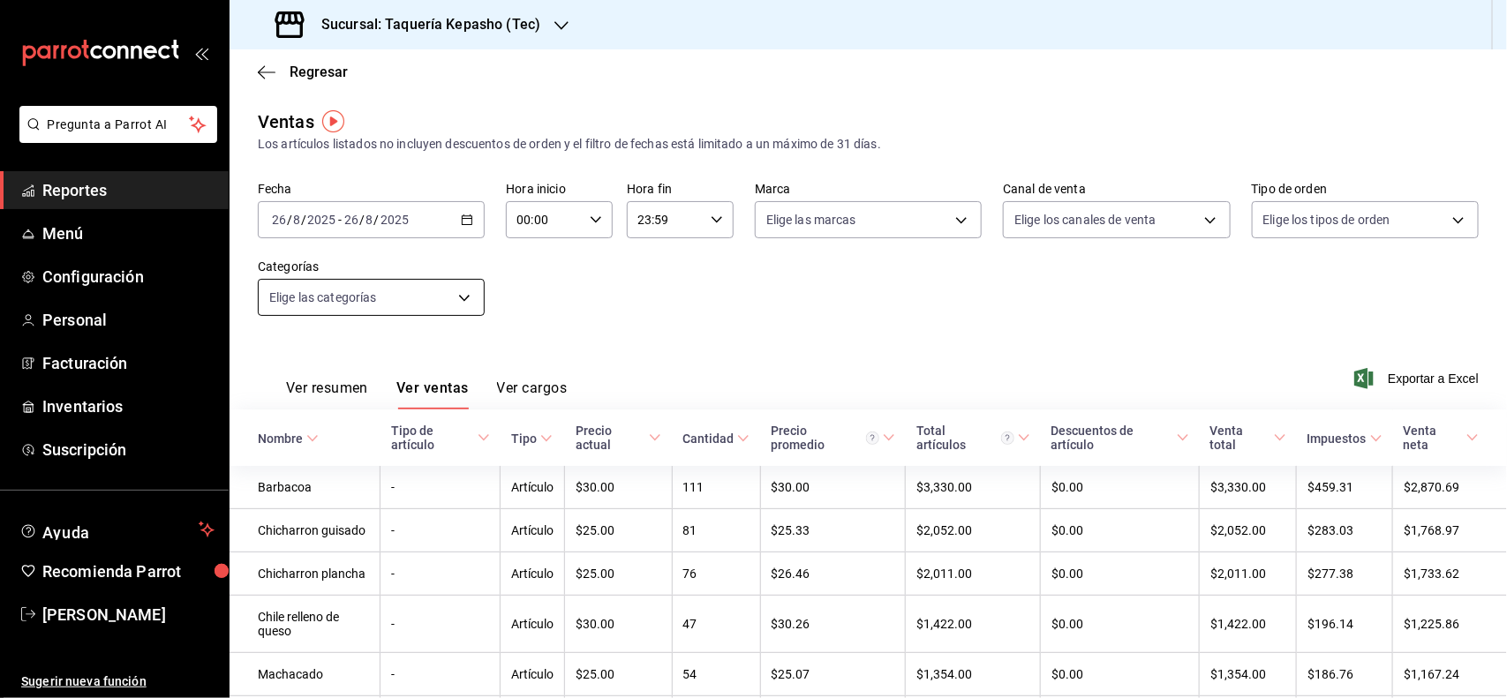 The width and height of the screenshot is (1507, 698). Describe the element at coordinates (716, 624) in the screenshot. I see `td: 47` at that location.